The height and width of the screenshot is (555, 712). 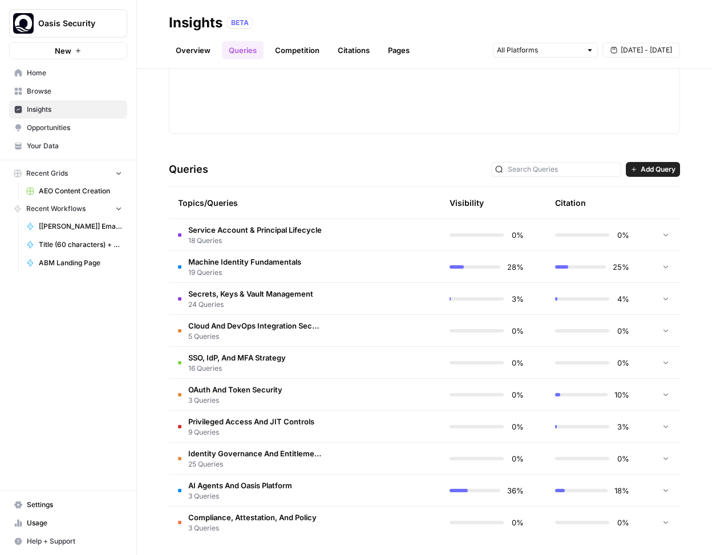 I want to click on span: New, so click(x=63, y=51).